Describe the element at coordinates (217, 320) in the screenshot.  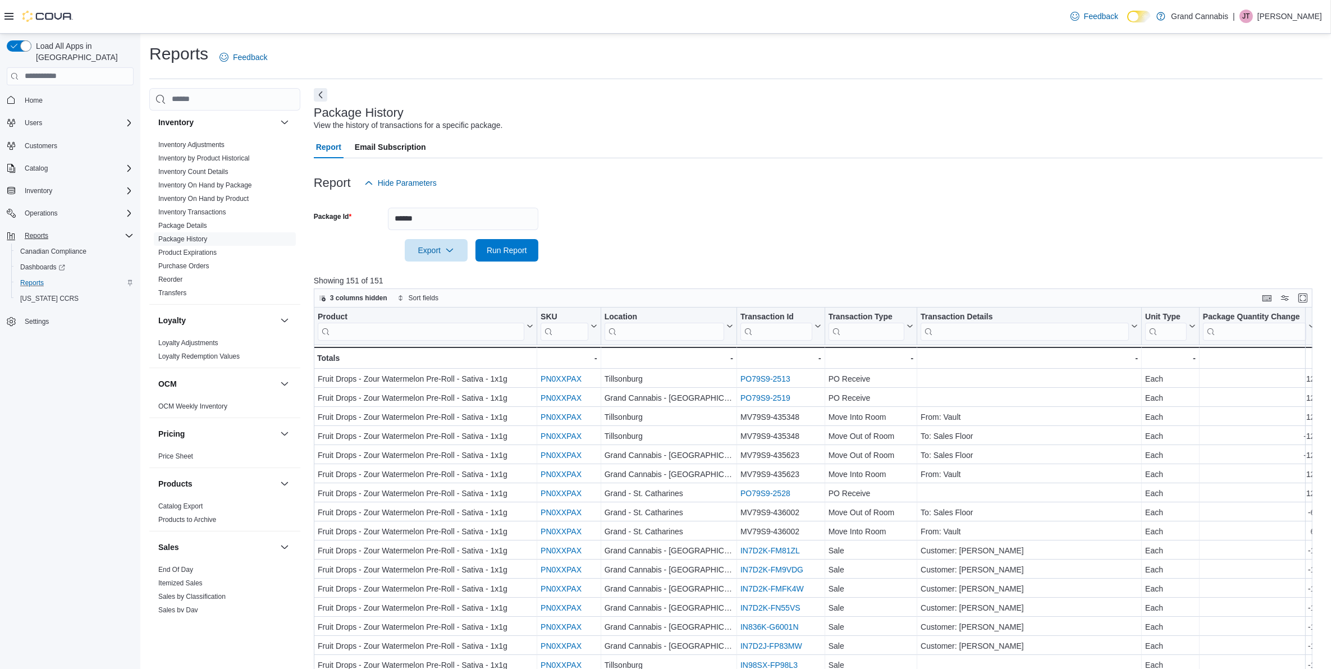
I see `button: Loyalty` at that location.